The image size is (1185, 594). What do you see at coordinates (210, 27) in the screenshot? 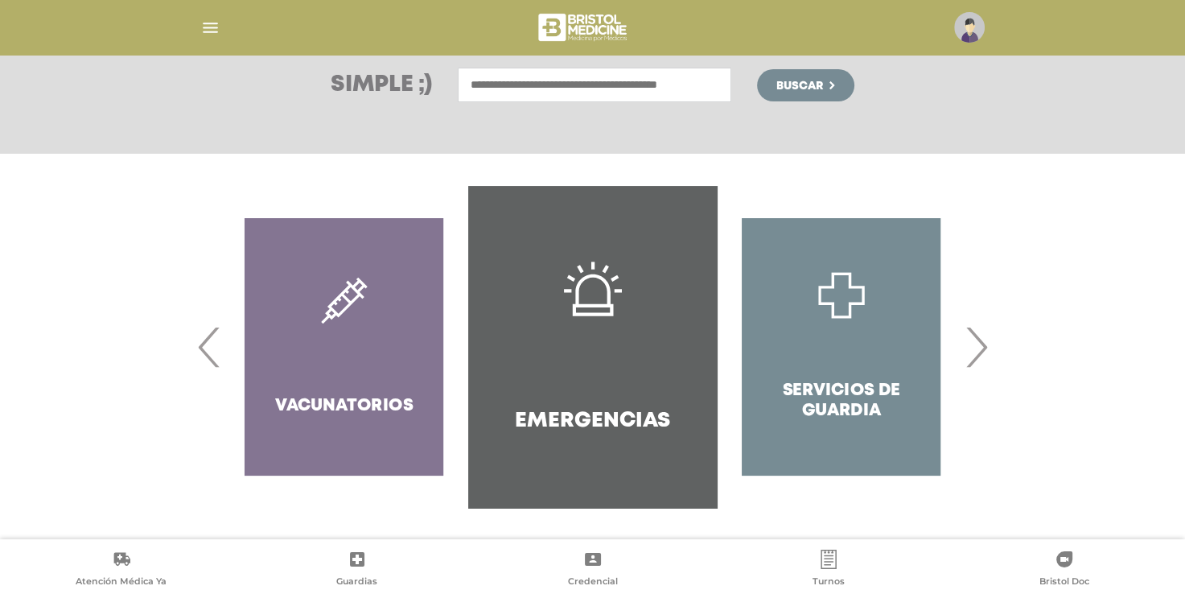
I see `img: Cober_menu-lines-white.svg` at bounding box center [210, 27].